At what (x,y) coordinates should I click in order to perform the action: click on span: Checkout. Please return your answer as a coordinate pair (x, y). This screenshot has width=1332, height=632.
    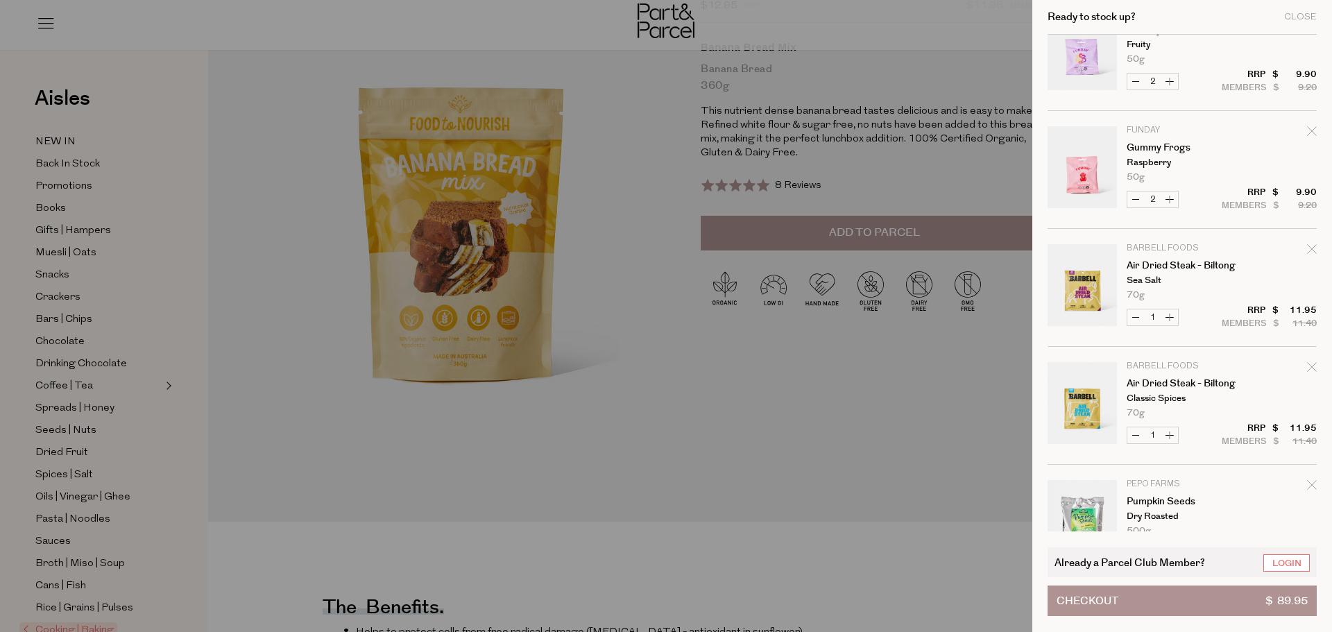
    Looking at the image, I should click on (1087, 601).